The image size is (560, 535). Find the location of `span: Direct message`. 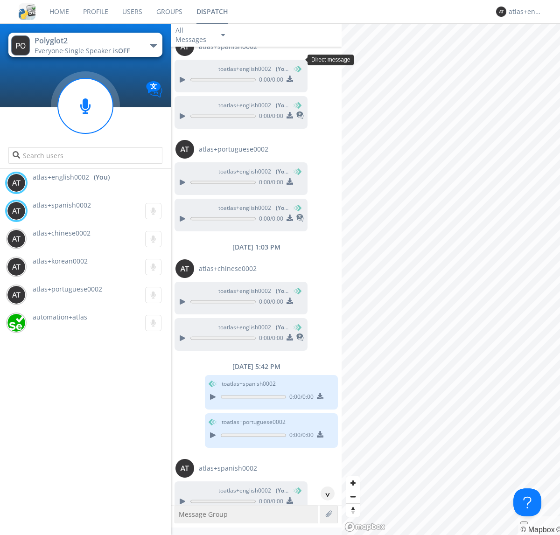

span: Direct message is located at coordinates (330, 60).